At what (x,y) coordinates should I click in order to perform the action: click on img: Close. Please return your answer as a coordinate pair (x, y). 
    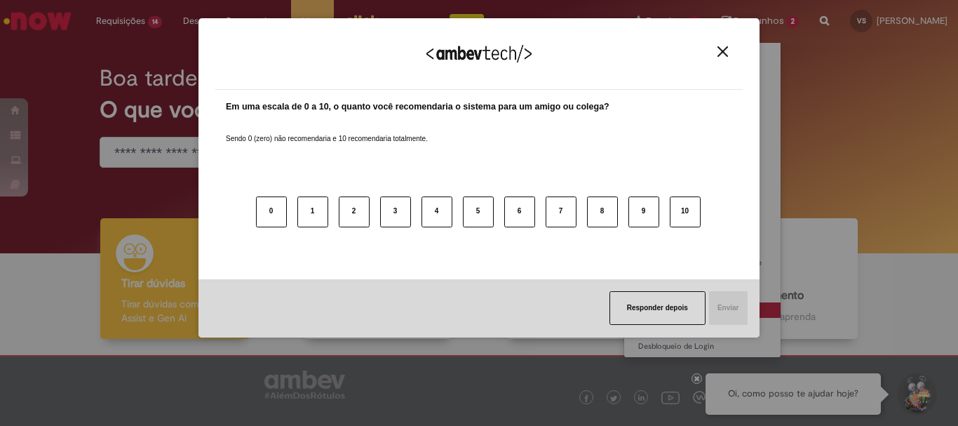
    Looking at the image, I should click on (722, 51).